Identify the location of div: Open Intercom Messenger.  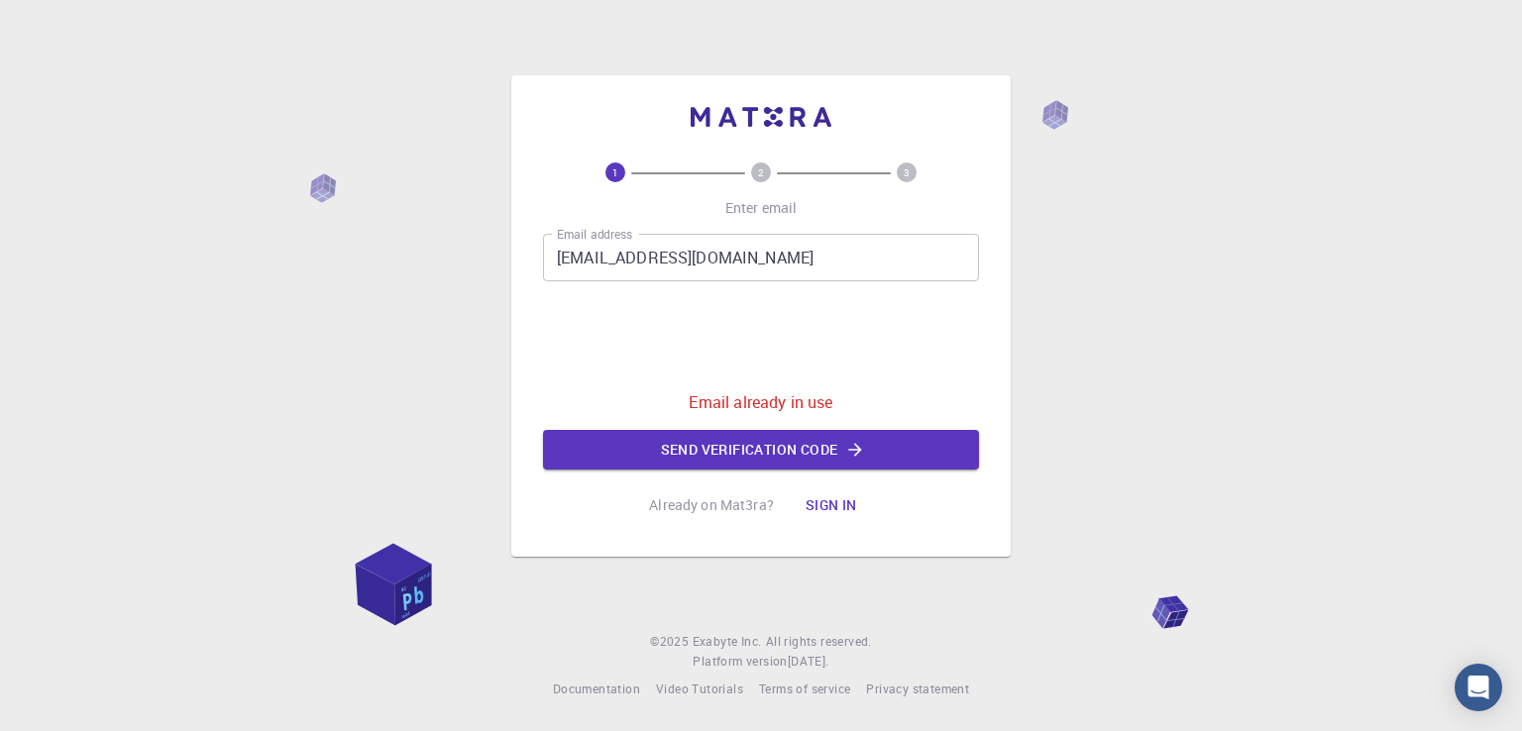
(1478, 688).